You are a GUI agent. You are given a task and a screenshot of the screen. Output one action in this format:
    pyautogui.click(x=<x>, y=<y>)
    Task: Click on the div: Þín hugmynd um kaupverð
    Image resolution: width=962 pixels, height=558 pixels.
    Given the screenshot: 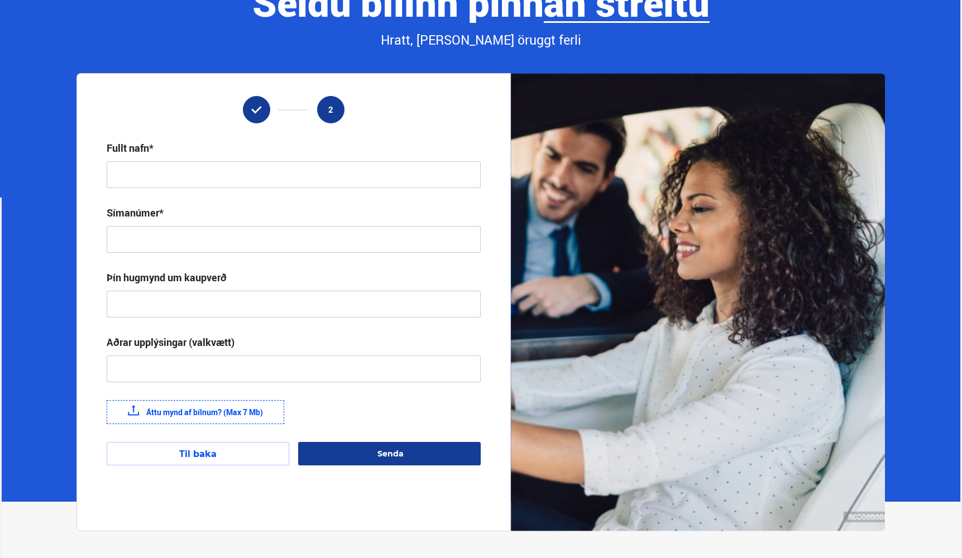 What is the action you would take?
    pyautogui.click(x=166, y=278)
    